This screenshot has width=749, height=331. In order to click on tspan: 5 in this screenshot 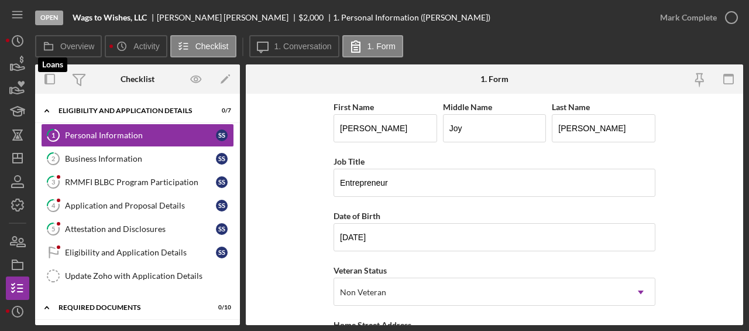, I will do `click(53, 228)`.